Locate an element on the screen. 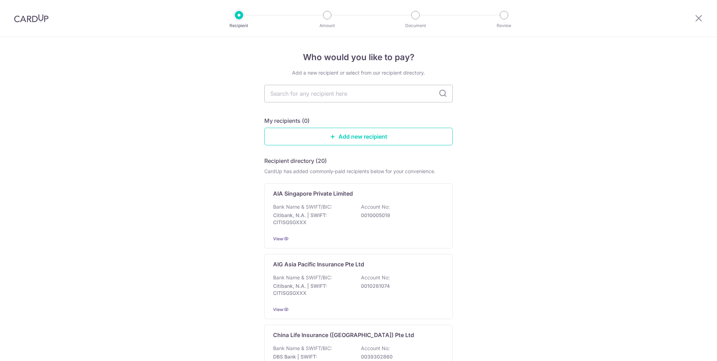  h5: Recipient directory (20) is located at coordinates (296, 161).